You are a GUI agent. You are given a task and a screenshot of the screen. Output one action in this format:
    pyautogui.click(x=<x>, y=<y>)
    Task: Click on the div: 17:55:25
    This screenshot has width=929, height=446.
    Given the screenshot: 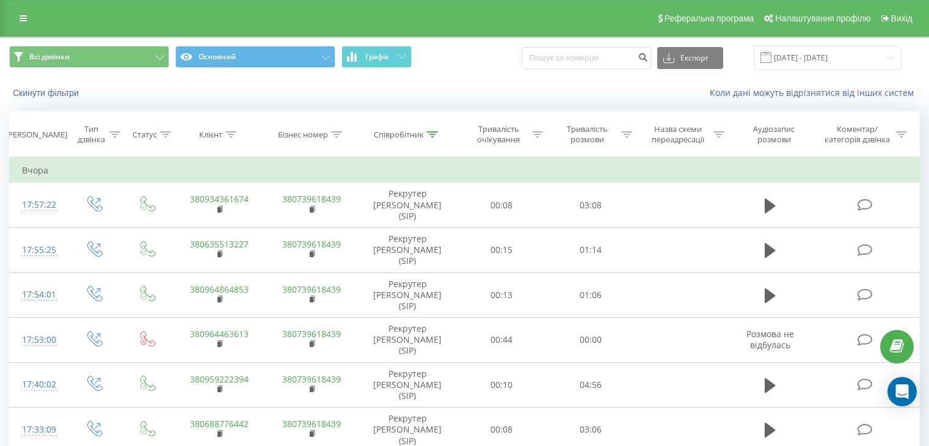 What is the action you would take?
    pyautogui.click(x=38, y=250)
    